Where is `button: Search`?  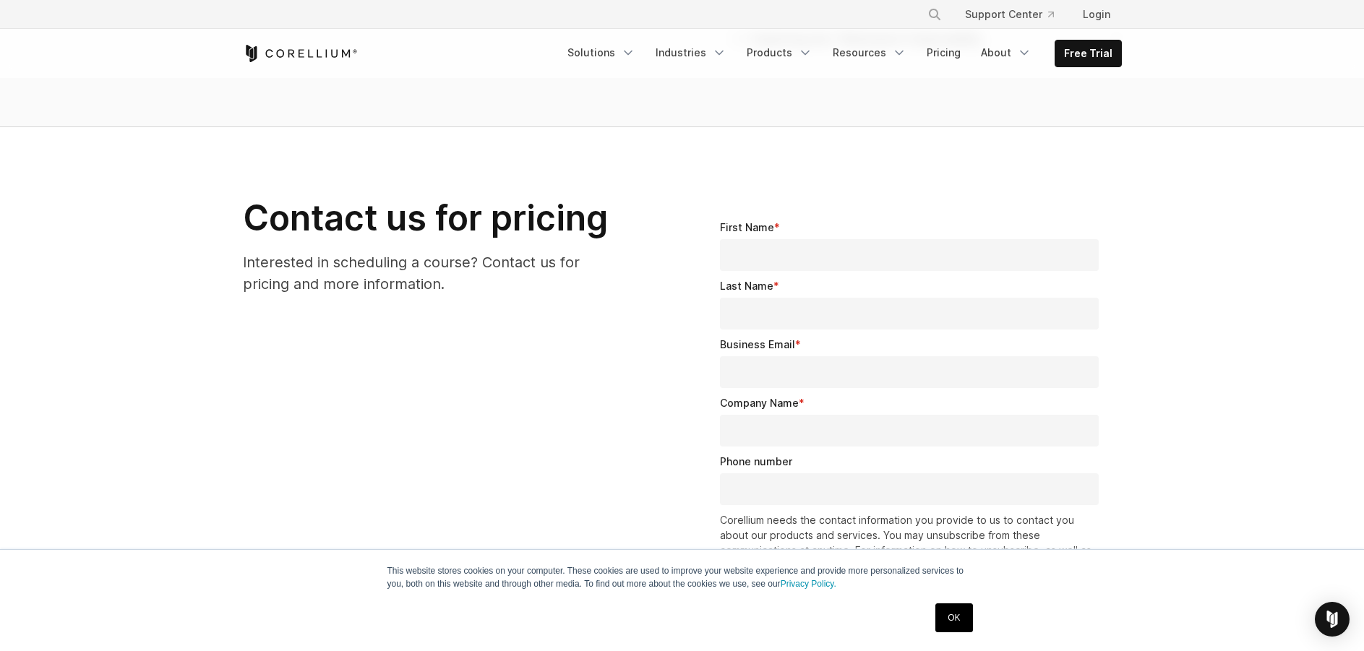 button: Search is located at coordinates (934, 14).